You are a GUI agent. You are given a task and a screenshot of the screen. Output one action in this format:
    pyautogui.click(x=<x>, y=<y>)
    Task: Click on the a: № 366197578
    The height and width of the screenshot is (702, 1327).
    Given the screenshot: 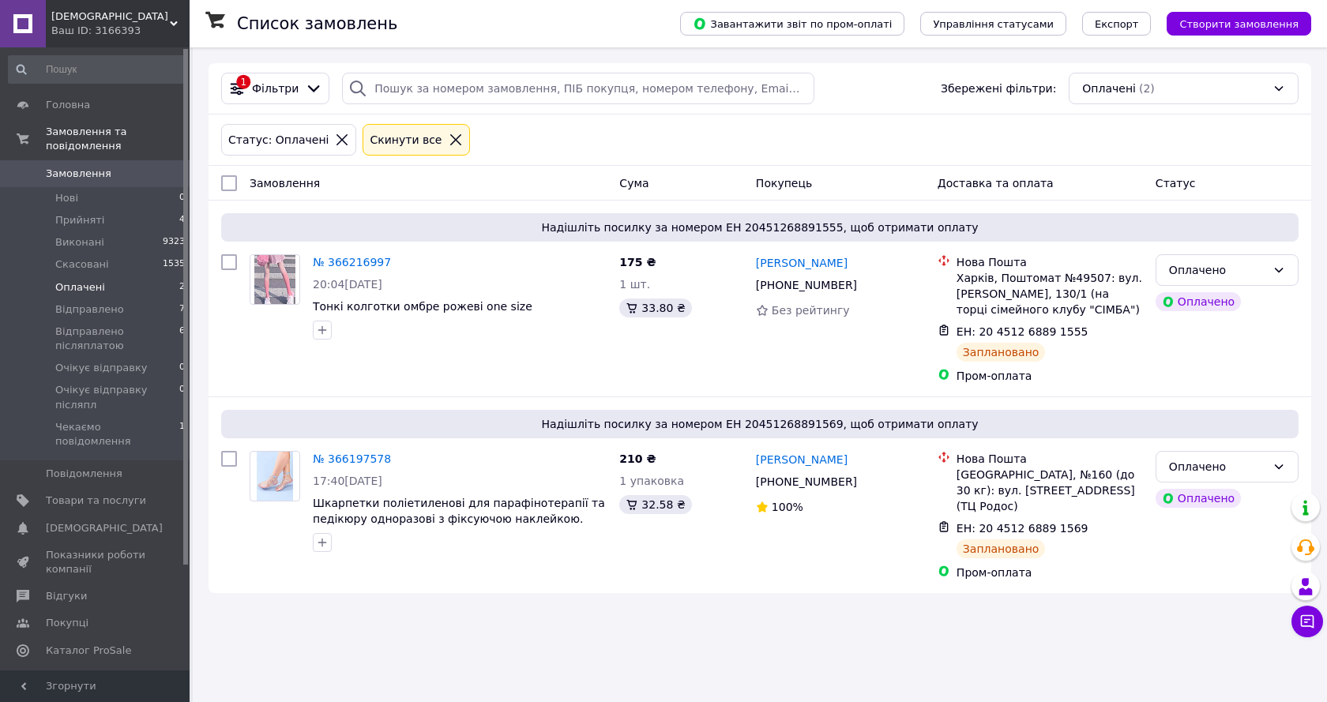 What is the action you would take?
    pyautogui.click(x=352, y=459)
    